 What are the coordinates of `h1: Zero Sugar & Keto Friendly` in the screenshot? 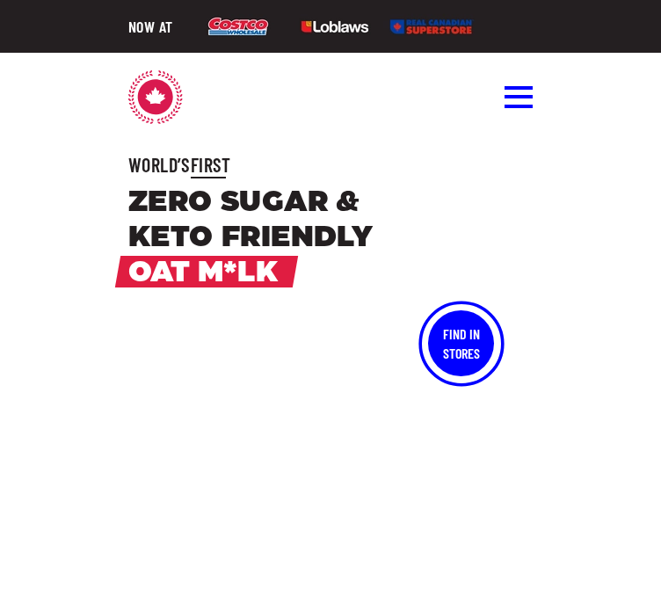 It's located at (331, 238).